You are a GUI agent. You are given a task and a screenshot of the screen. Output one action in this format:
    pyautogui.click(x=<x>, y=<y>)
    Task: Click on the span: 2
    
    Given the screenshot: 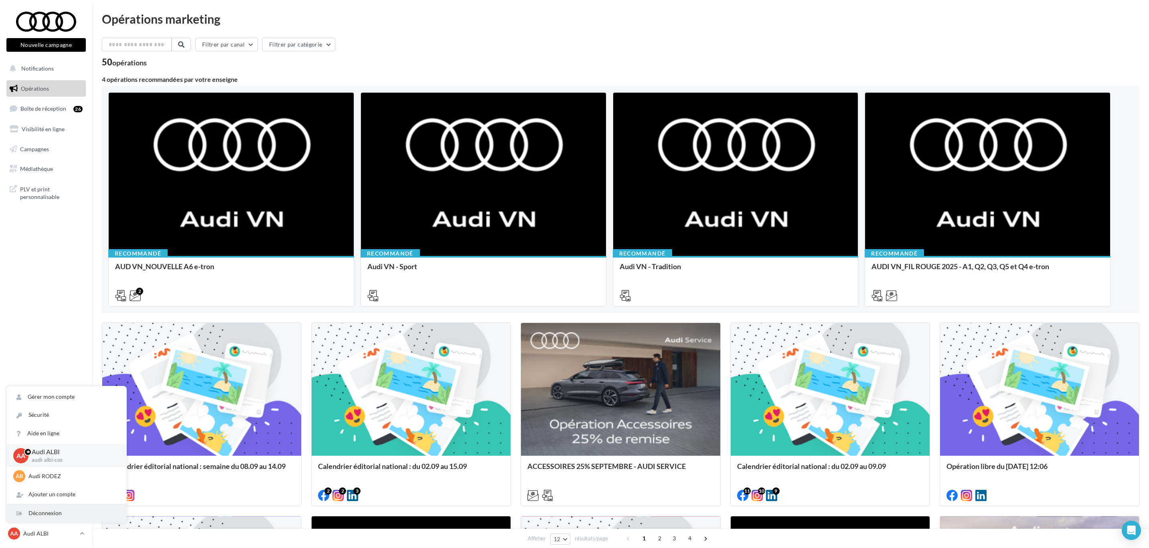 What is the action you would take?
    pyautogui.click(x=660, y=538)
    